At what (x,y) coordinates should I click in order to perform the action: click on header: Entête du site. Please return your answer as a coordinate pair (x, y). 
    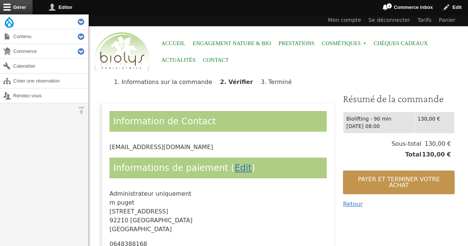
    Looking at the image, I should click on (278, 46).